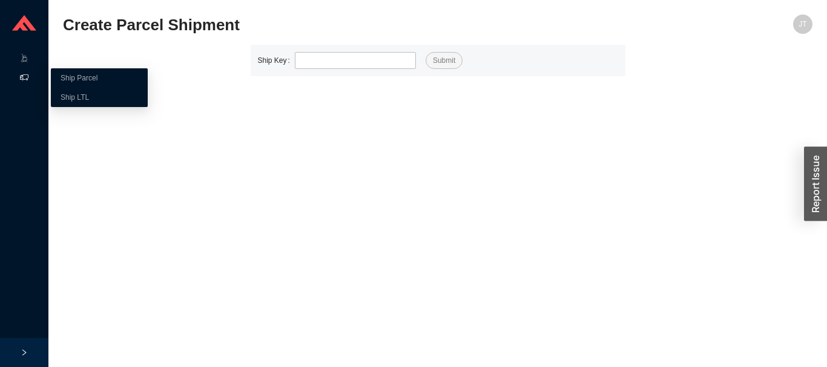 This screenshot has width=827, height=367. What do you see at coordinates (79, 78) in the screenshot?
I see `a: Ship Parcel` at bounding box center [79, 78].